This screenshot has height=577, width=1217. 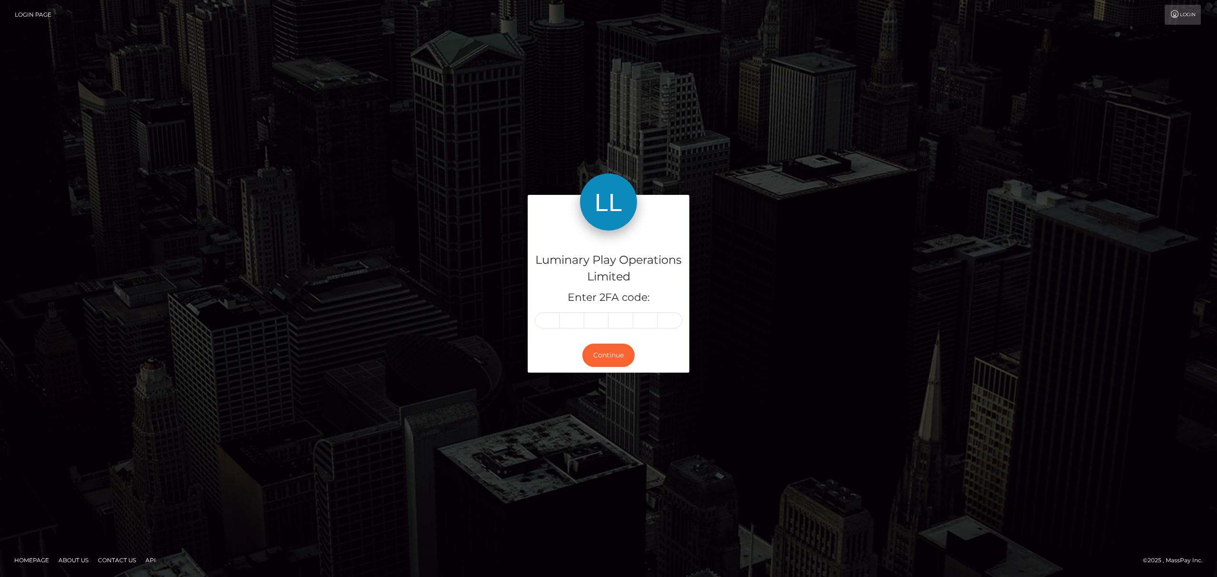 I want to click on h5: Enter 2FA code:, so click(x=608, y=298).